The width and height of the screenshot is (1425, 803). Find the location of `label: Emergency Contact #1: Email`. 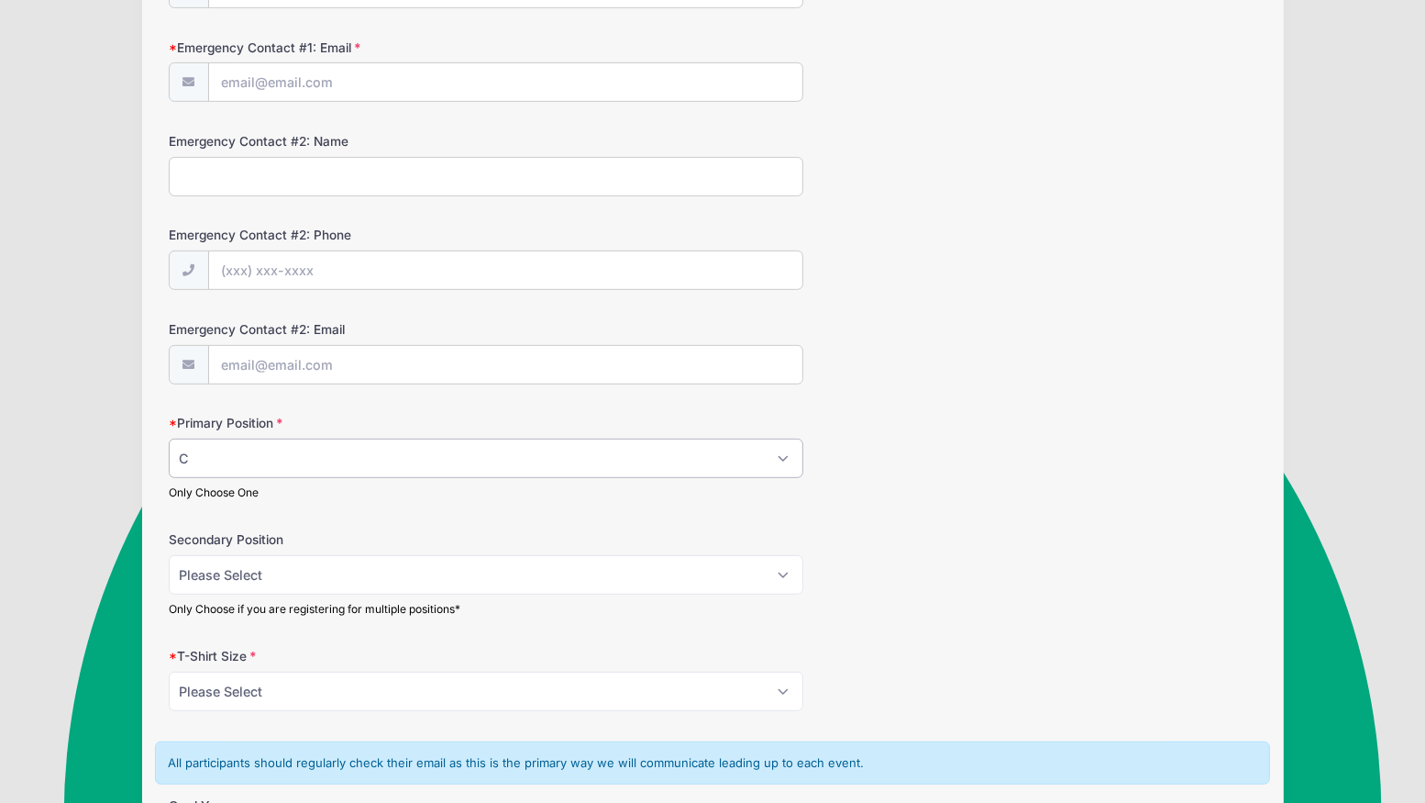

label: Emergency Contact #1: Email is located at coordinates (350, 48).